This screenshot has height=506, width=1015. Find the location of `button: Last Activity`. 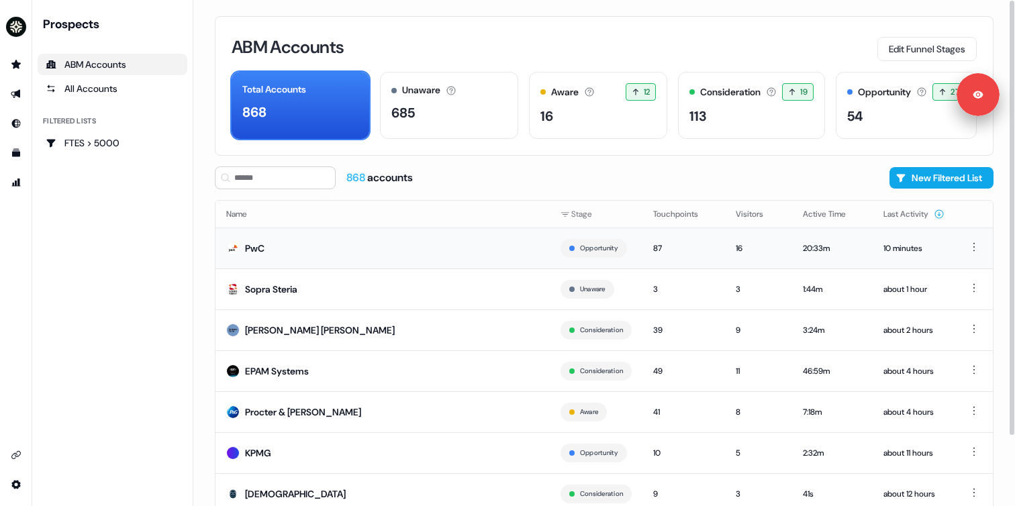

button: Last Activity is located at coordinates (913, 214).